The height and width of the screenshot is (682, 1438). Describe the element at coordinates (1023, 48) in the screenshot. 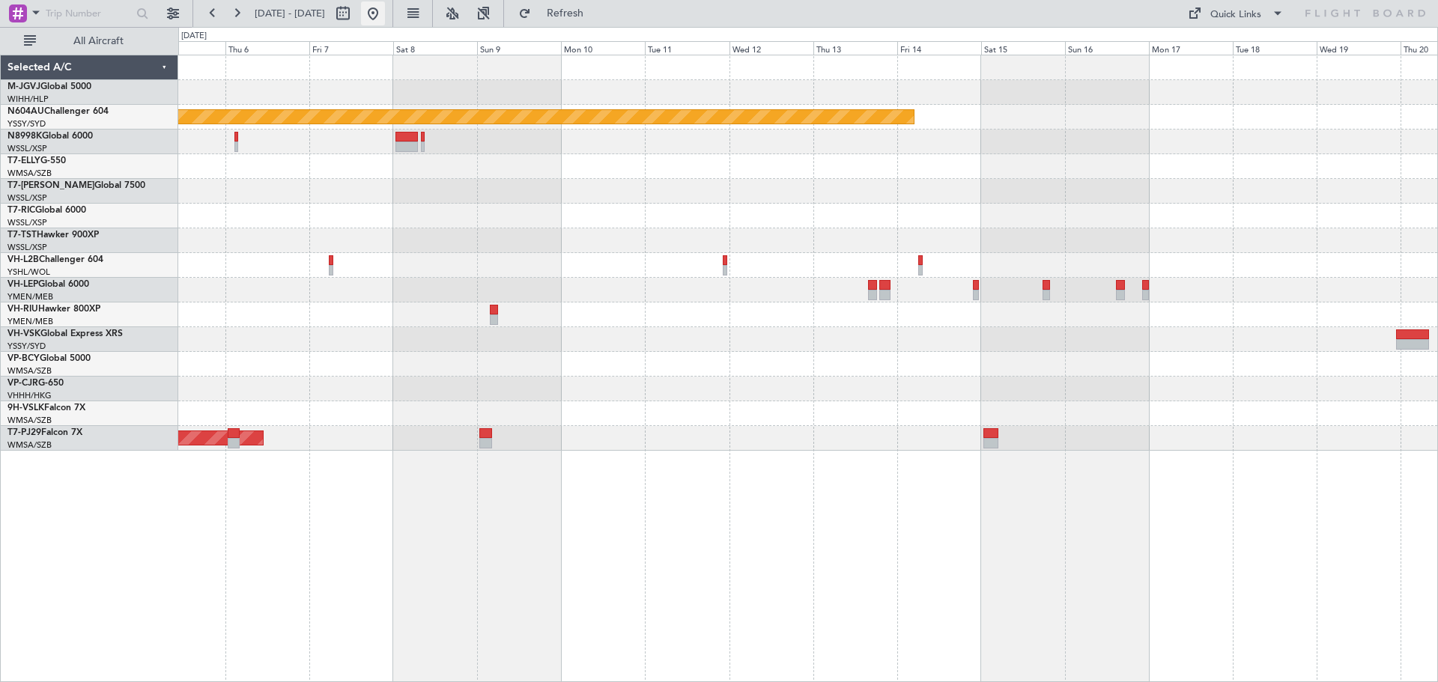

I see `div: Sat 15` at that location.